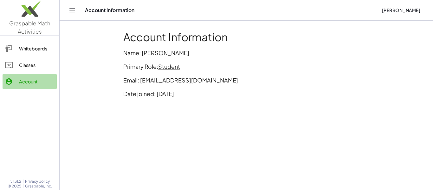  What do you see at coordinates (36, 65) in the screenshot?
I see `div: Classes` at bounding box center [36, 65].